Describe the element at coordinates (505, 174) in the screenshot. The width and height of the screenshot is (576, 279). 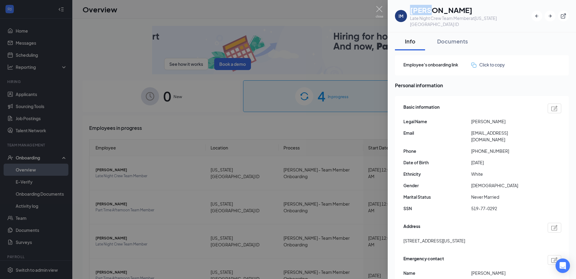
I see `span: White` at that location.